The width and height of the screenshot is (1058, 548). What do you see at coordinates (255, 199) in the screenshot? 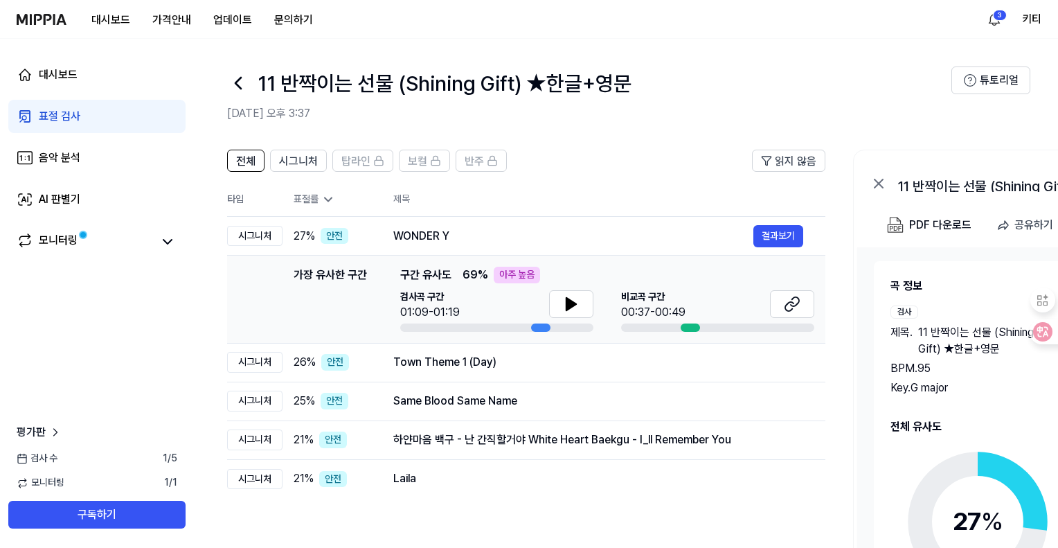
I see `th: 타입` at bounding box center [255, 199].